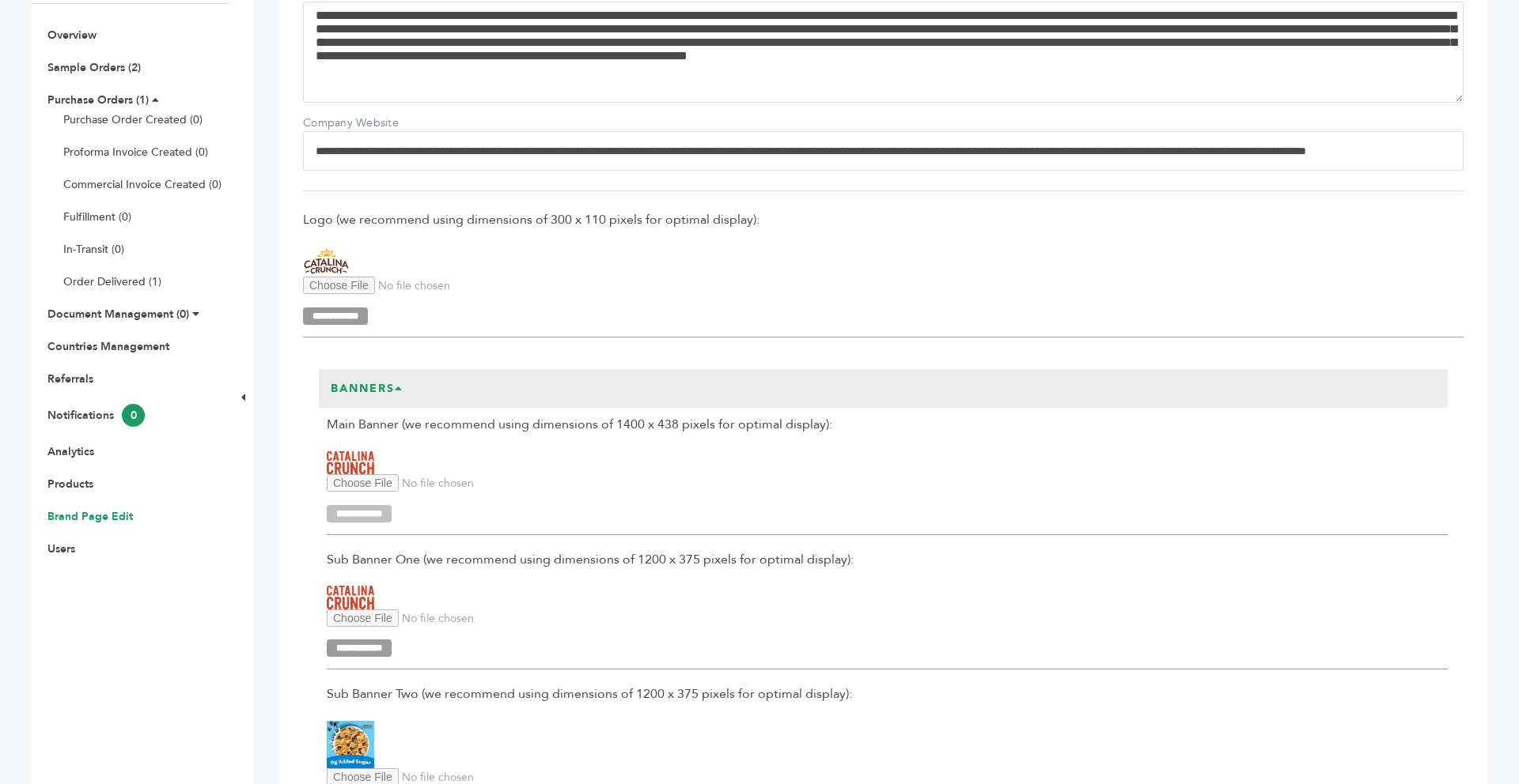 The height and width of the screenshot is (784, 1519). I want to click on a: Referrals, so click(70, 379).